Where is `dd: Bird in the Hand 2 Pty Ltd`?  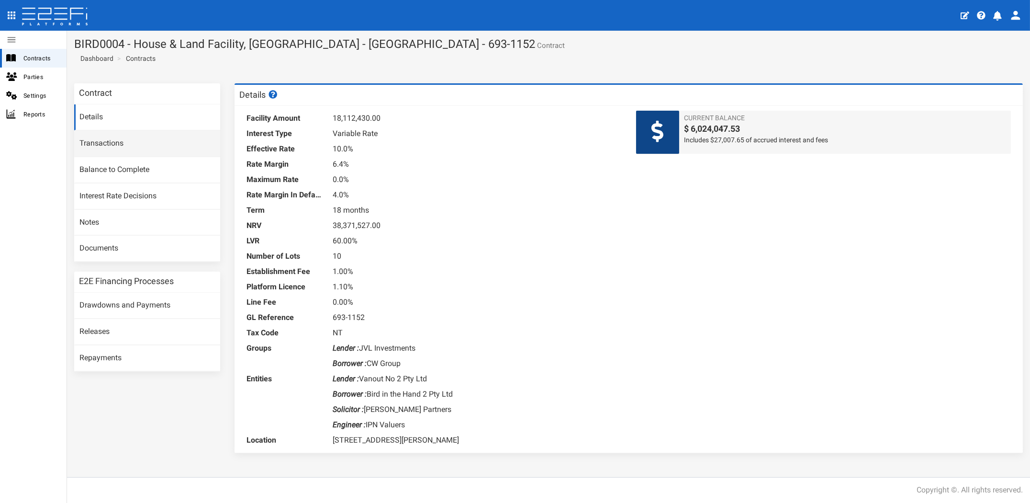
dd: Bird in the Hand 2 Pty Ltd is located at coordinates (477, 394).